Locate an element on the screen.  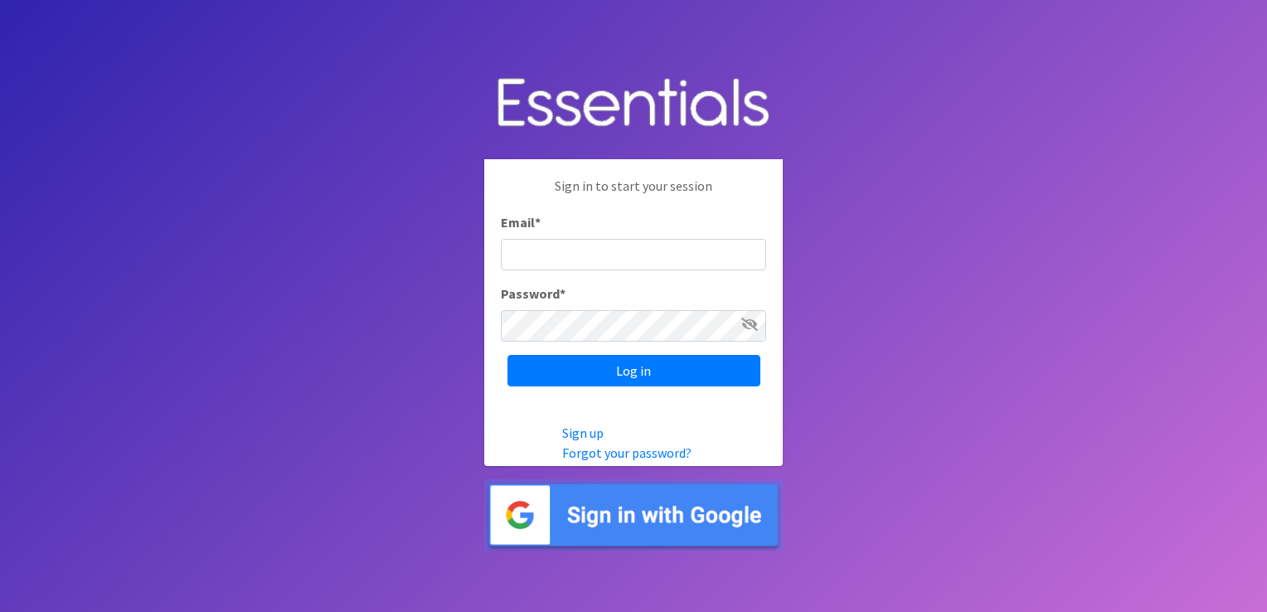
label: Password is located at coordinates (533, 294).